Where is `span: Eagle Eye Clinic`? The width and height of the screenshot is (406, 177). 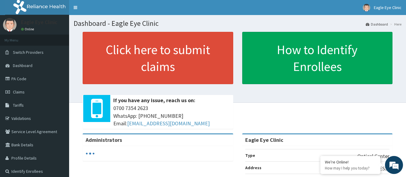
span: Eagle Eye Clinic is located at coordinates (388, 8).